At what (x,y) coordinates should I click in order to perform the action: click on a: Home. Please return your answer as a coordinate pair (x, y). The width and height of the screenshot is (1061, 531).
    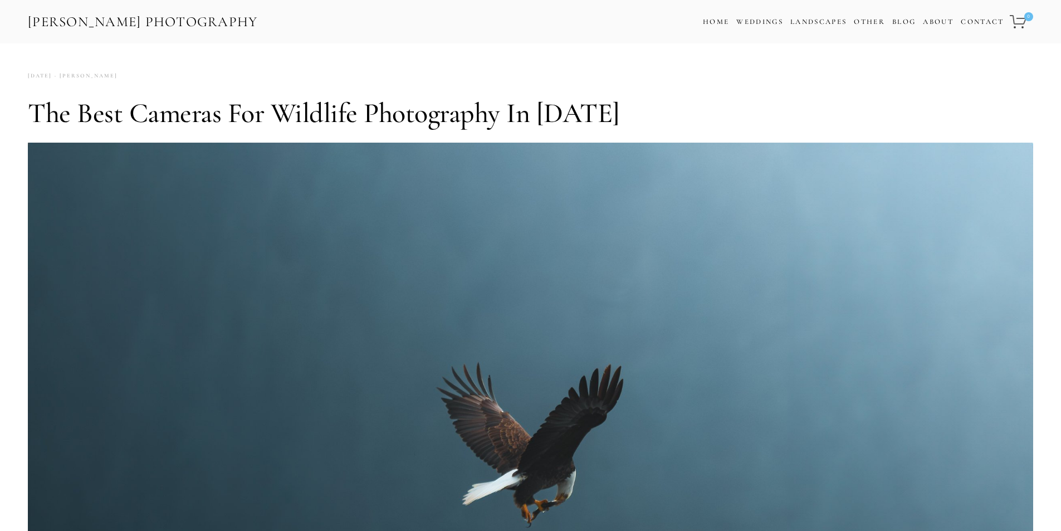
    Looking at the image, I should click on (716, 22).